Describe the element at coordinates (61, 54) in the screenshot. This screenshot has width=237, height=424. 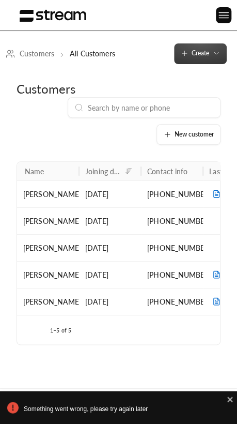
I see `nav: breadcrumb` at that location.